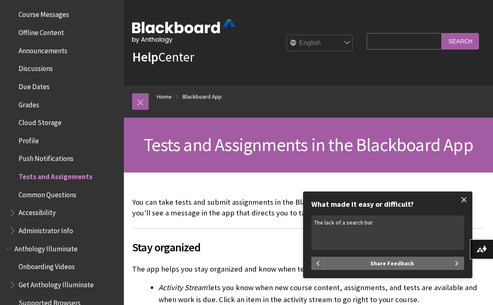 This screenshot has height=305, width=493. Describe the element at coordinates (47, 193) in the screenshot. I see `span: Common Questions` at that location.